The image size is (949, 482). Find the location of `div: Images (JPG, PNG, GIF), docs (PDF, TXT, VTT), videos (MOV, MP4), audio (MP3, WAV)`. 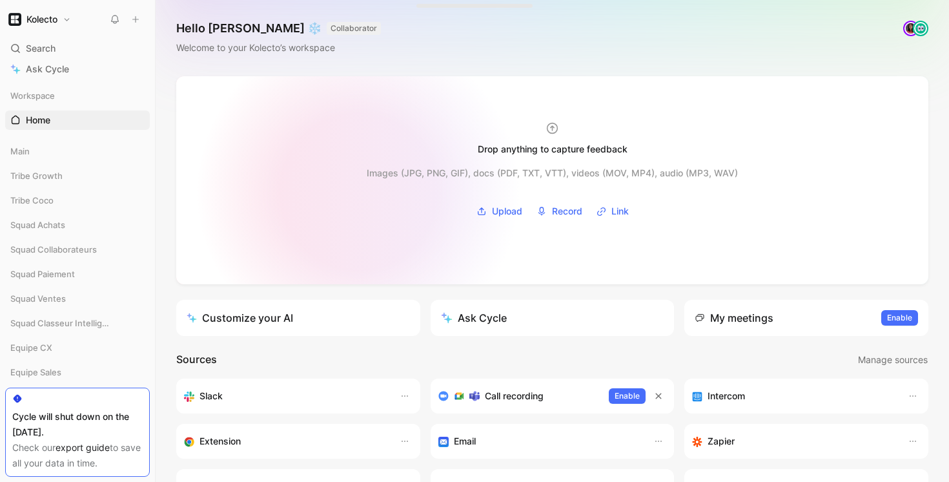

div: Images (JPG, PNG, GIF), docs (PDF, TXT, VTT), videos (MOV, MP4), audio (MP3, WAV) is located at coordinates (552, 173).